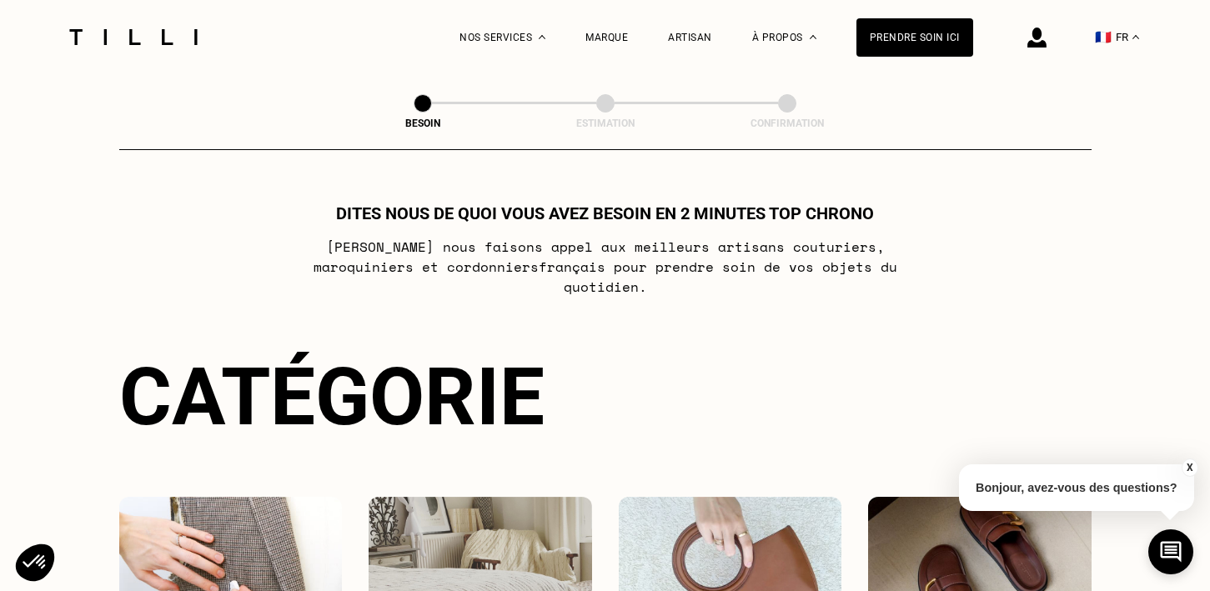 This screenshot has width=1210, height=591. I want to click on div: Confirmation, so click(787, 123).